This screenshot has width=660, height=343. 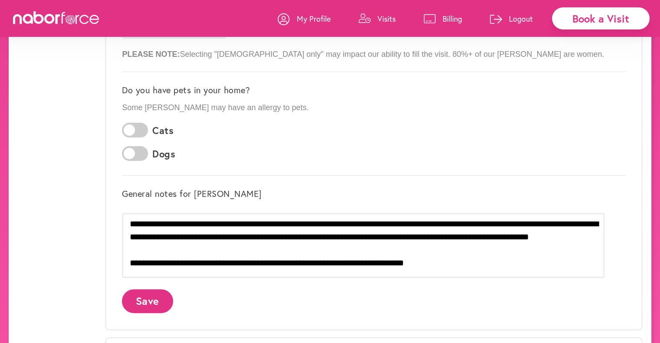 I want to click on p: My Profile, so click(x=314, y=19).